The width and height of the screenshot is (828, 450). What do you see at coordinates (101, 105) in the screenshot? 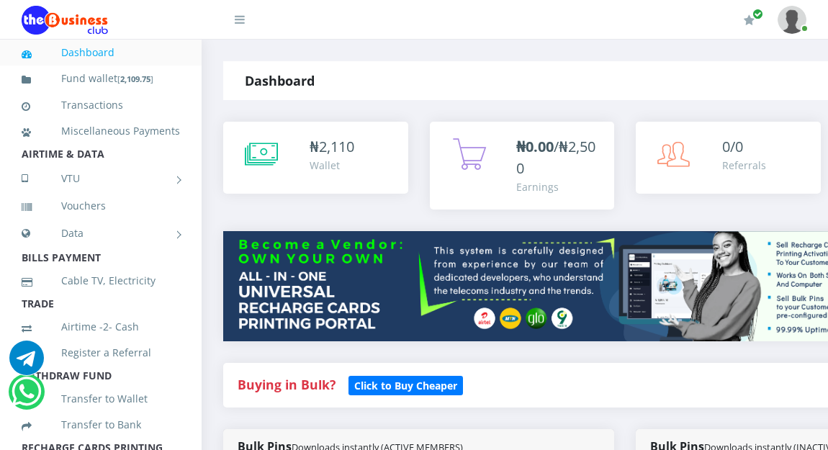
I see `a: Transactions` at bounding box center [101, 105].